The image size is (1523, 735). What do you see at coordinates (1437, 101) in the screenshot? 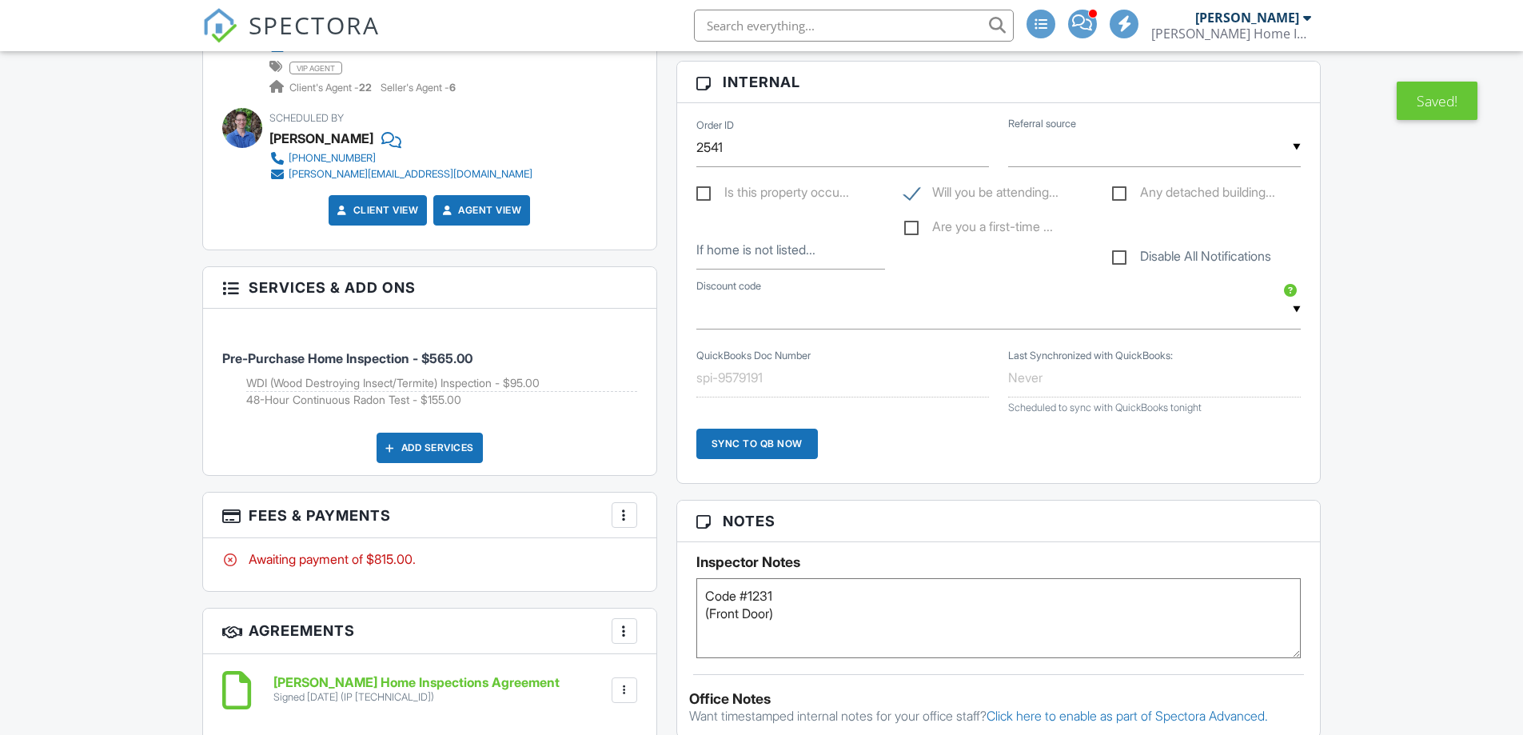
I see `div: Saved!` at bounding box center [1437, 101].